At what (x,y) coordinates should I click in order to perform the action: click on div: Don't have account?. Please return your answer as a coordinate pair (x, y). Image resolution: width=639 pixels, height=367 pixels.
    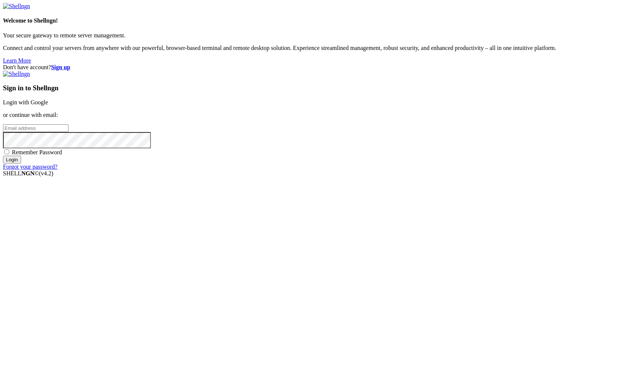
    Looking at the image, I should click on (320, 67).